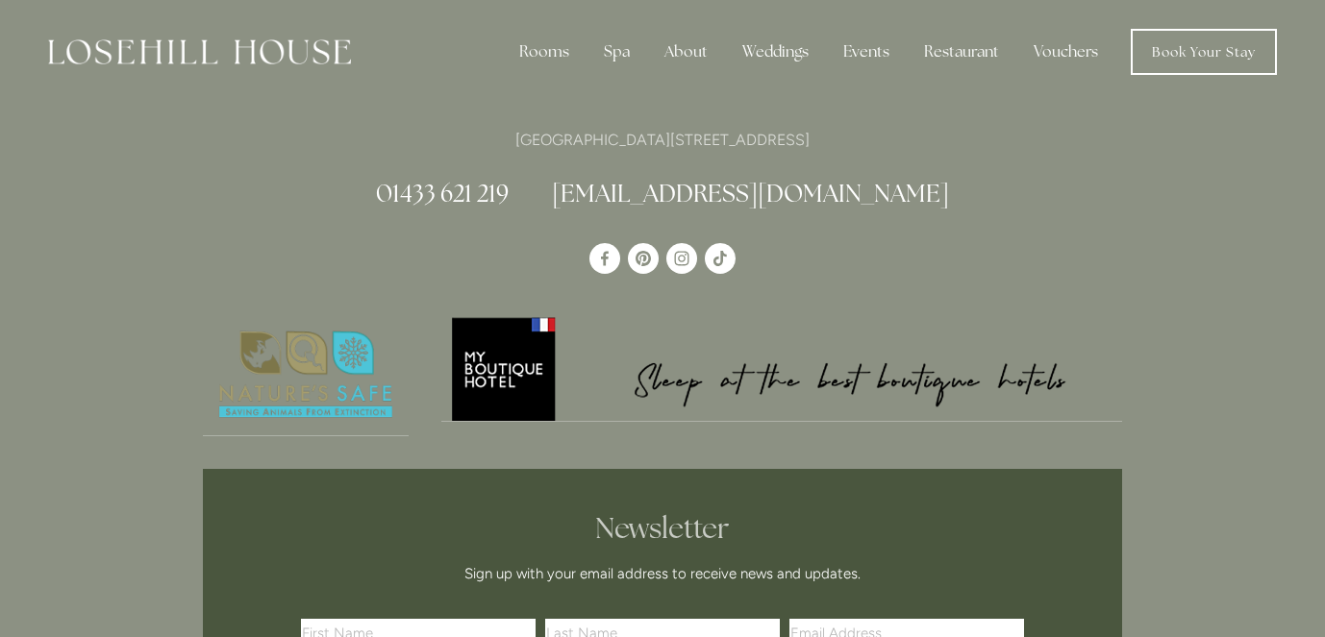 This screenshot has height=637, width=1325. Describe the element at coordinates (961, 52) in the screenshot. I see `div: Restaurant` at that location.